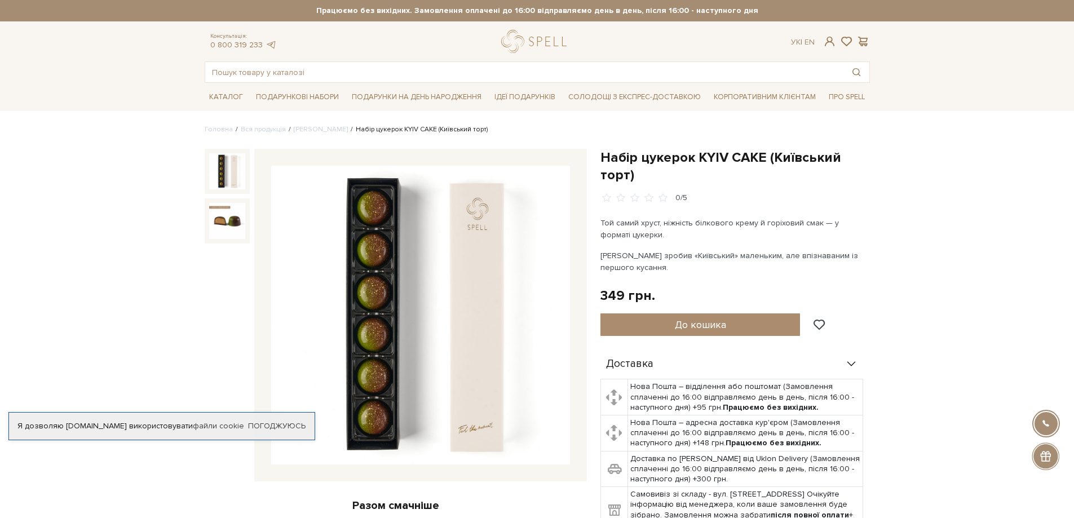  Describe the element at coordinates (764, 97) in the screenshot. I see `a: Корпоративним клієнтам` at that location.